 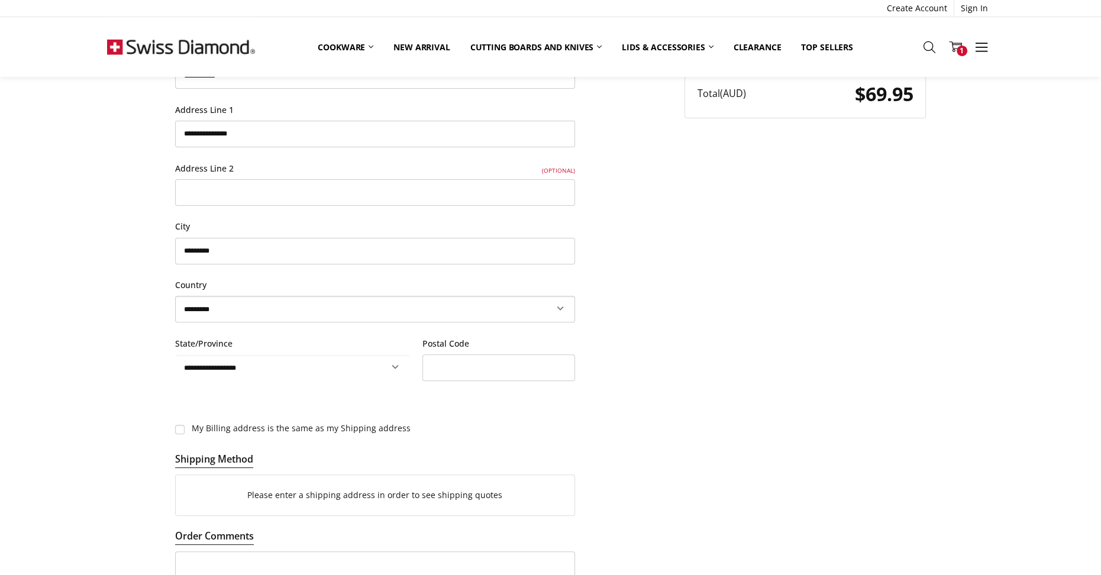 What do you see at coordinates (962, 51) in the screenshot?
I see `span: 1` at bounding box center [962, 51].